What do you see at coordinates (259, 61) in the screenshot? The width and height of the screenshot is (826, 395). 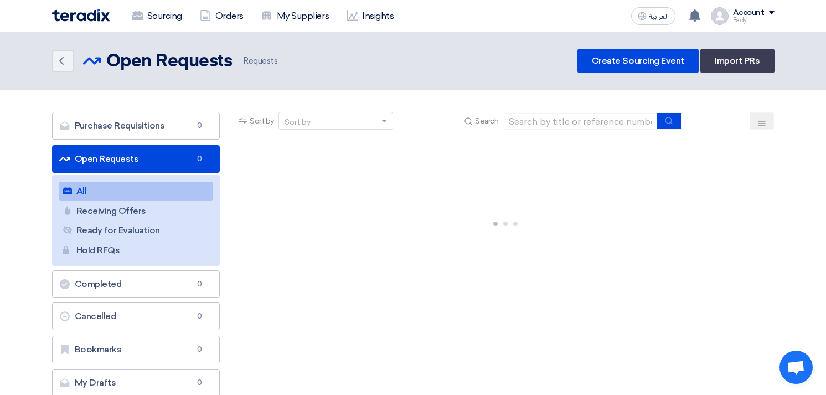 I see `span: Requests` at bounding box center [259, 61].